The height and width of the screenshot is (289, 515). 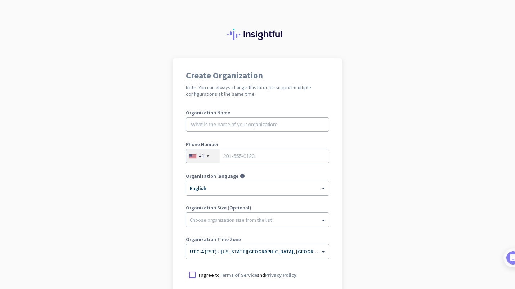 I want to click on h2: Note: You can always change this later, or support multiple configurations at the same time, so click(x=258, y=91).